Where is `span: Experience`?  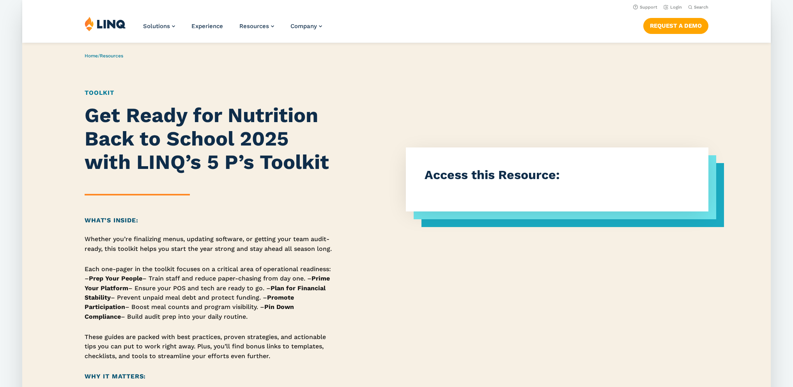
span: Experience is located at coordinates (207, 26).